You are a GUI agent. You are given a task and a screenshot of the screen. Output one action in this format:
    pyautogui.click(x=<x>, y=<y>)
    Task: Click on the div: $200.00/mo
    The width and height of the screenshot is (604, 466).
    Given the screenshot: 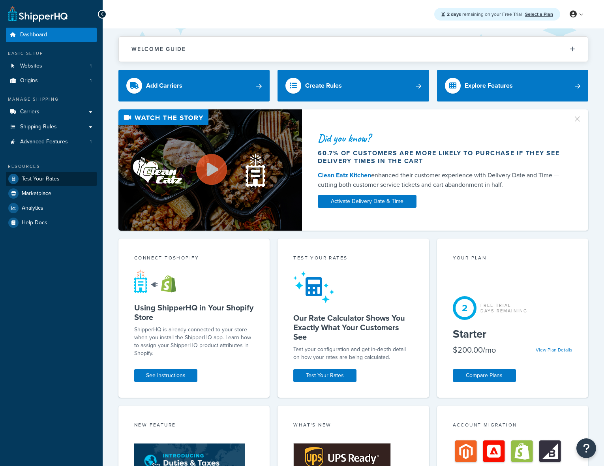 What is the action you would take?
    pyautogui.click(x=474, y=350)
    